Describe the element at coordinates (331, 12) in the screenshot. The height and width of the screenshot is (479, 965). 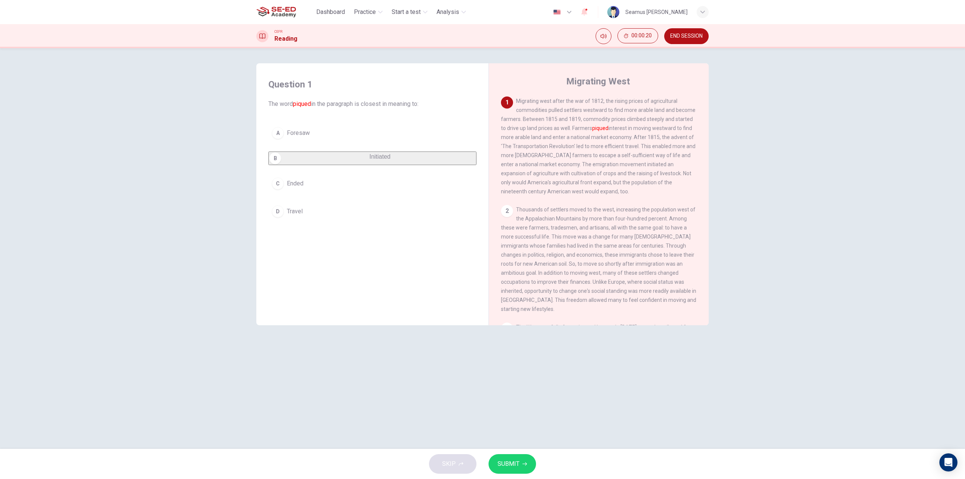
I see `a: Dashboard` at that location.